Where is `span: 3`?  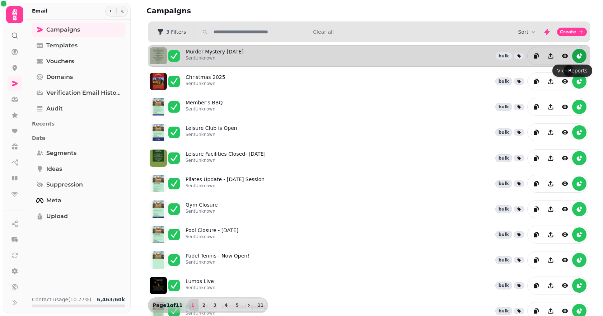 span: 3 is located at coordinates (215, 305).